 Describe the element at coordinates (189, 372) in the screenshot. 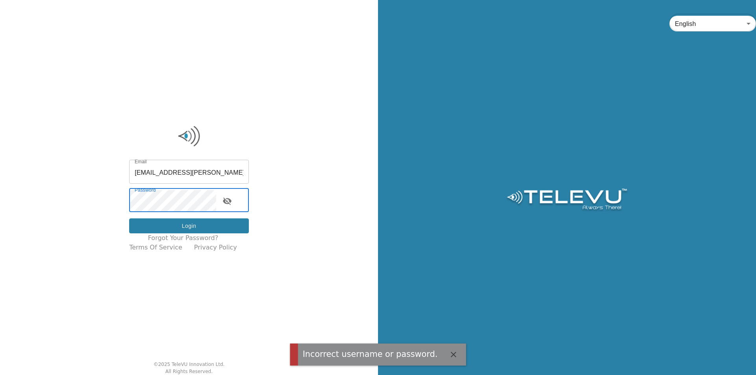

I see `div: All Rights Reserved.` at that location.